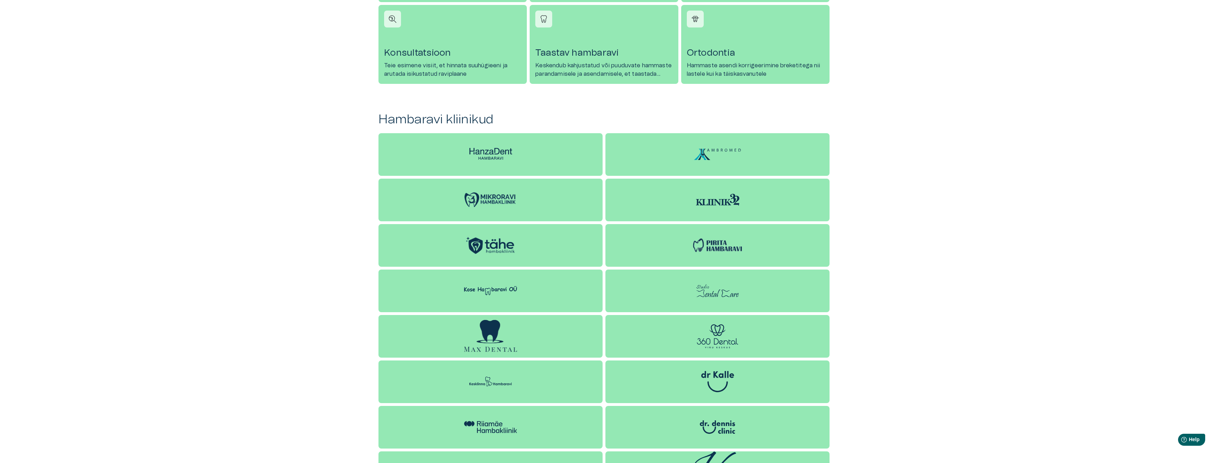 This screenshot has height=463, width=1208. Describe the element at coordinates (604, 119) in the screenshot. I see `h2: Hambaravi kliinikud` at that location.